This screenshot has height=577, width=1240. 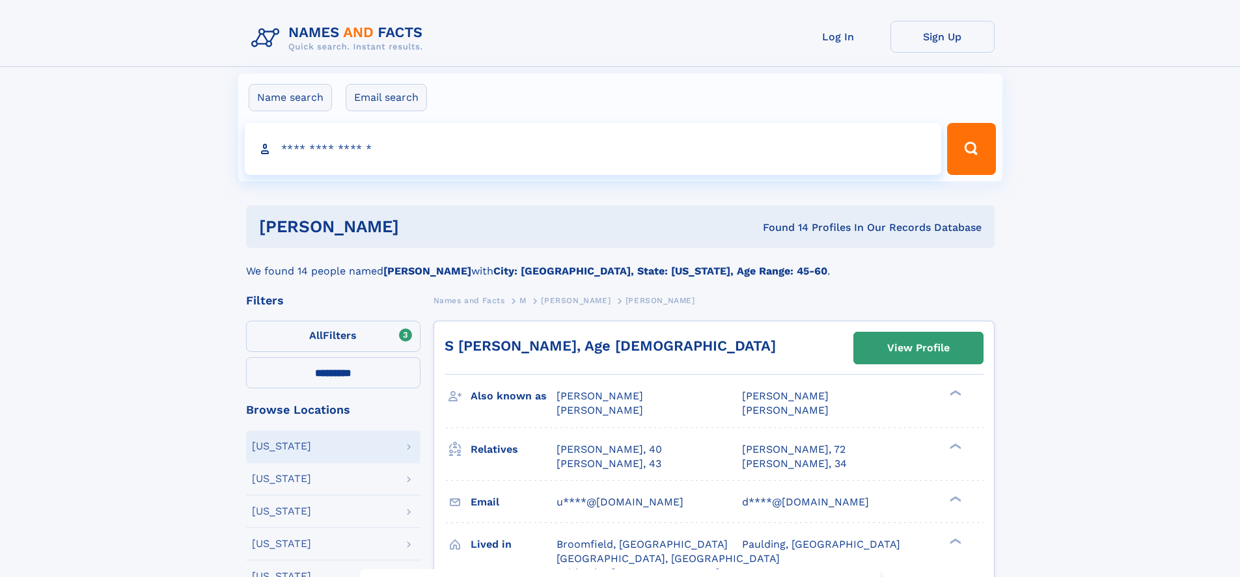 What do you see at coordinates (523, 300) in the screenshot?
I see `a: M` at bounding box center [523, 300].